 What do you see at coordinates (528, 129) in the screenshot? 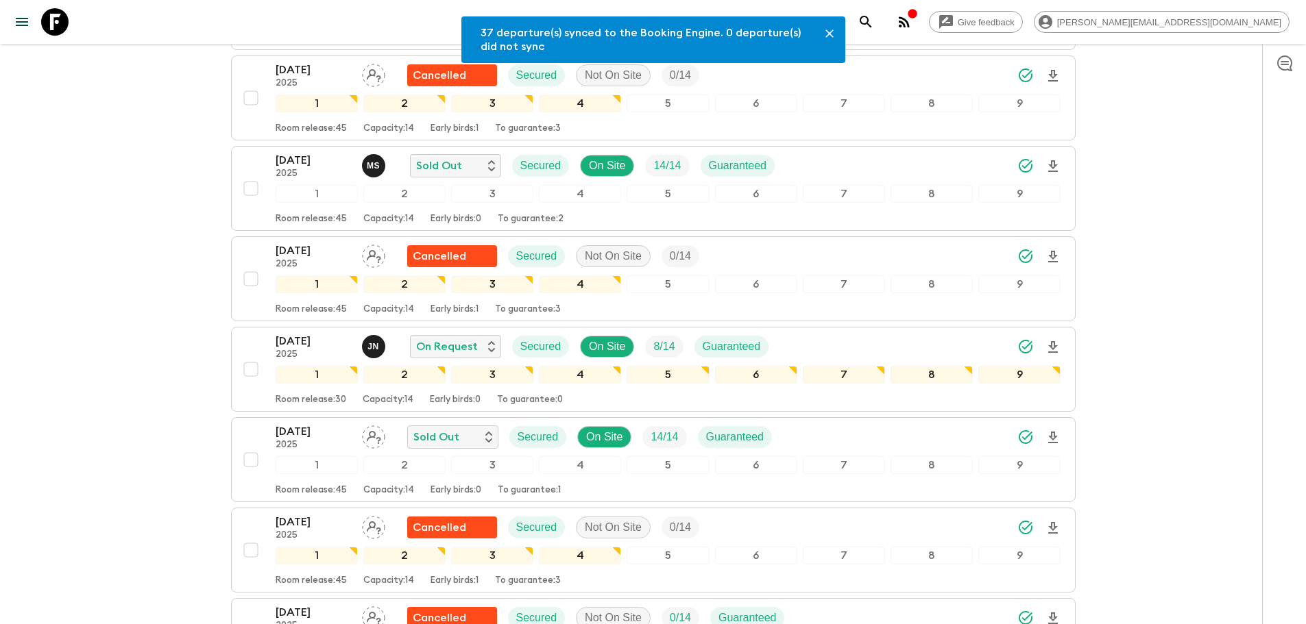
I see `p: To guarantee: 3` at bounding box center [528, 129].